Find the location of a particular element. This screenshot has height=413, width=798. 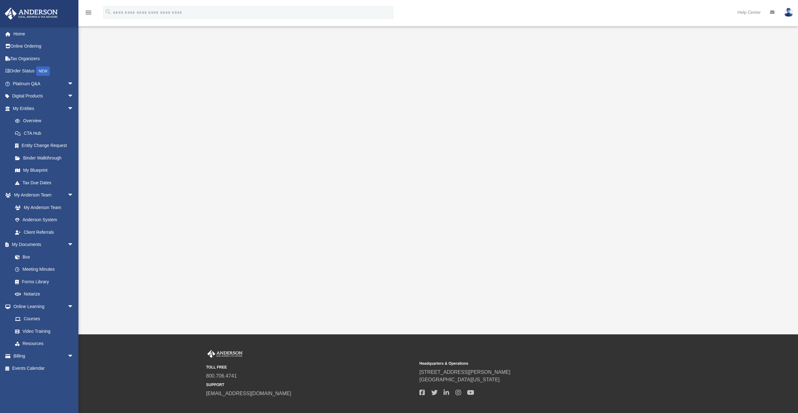

small: Headquarters & Operations is located at coordinates (524, 364).